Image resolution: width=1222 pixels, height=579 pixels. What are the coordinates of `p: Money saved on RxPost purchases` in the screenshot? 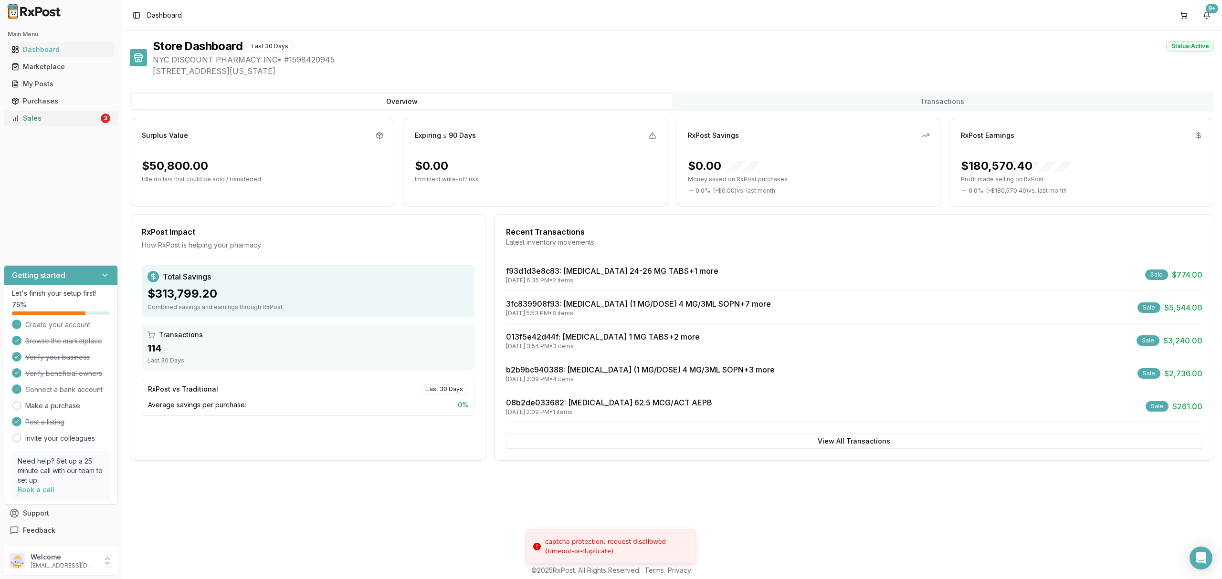 It's located at (809, 179).